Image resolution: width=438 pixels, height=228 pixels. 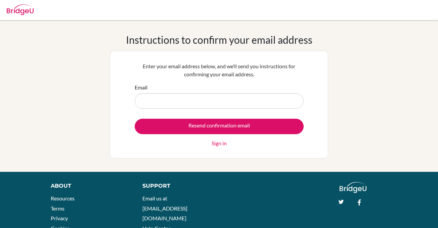 What do you see at coordinates (219, 40) in the screenshot?
I see `h1: Instructions to confirm your email address` at bounding box center [219, 40].